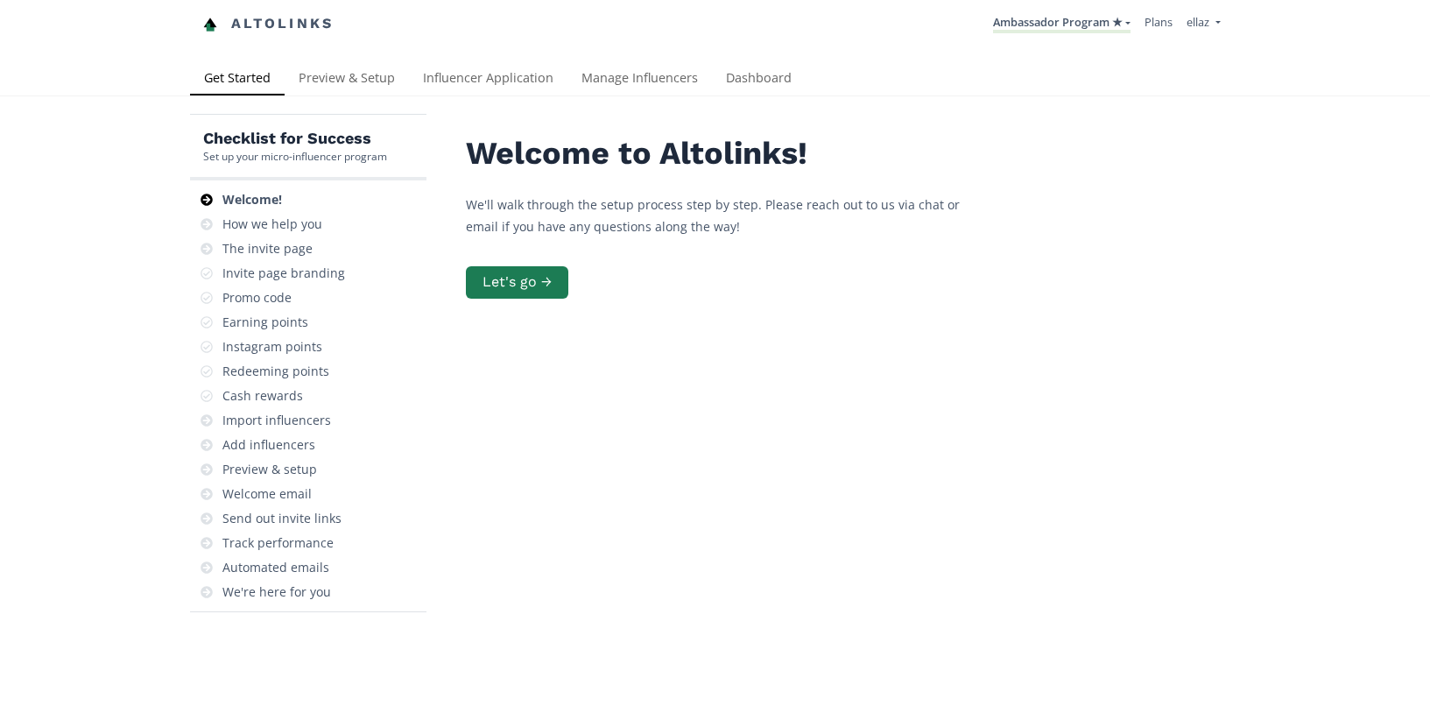  What do you see at coordinates (295, 138) in the screenshot?
I see `h5: Checklist for Success` at bounding box center [295, 138].